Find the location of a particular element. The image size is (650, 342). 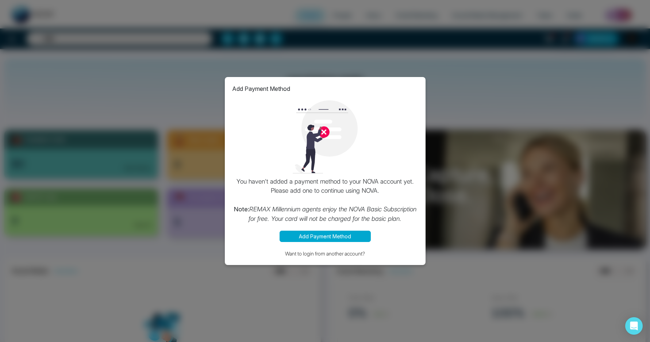

button: Add Payment Method is located at coordinates (325, 236).